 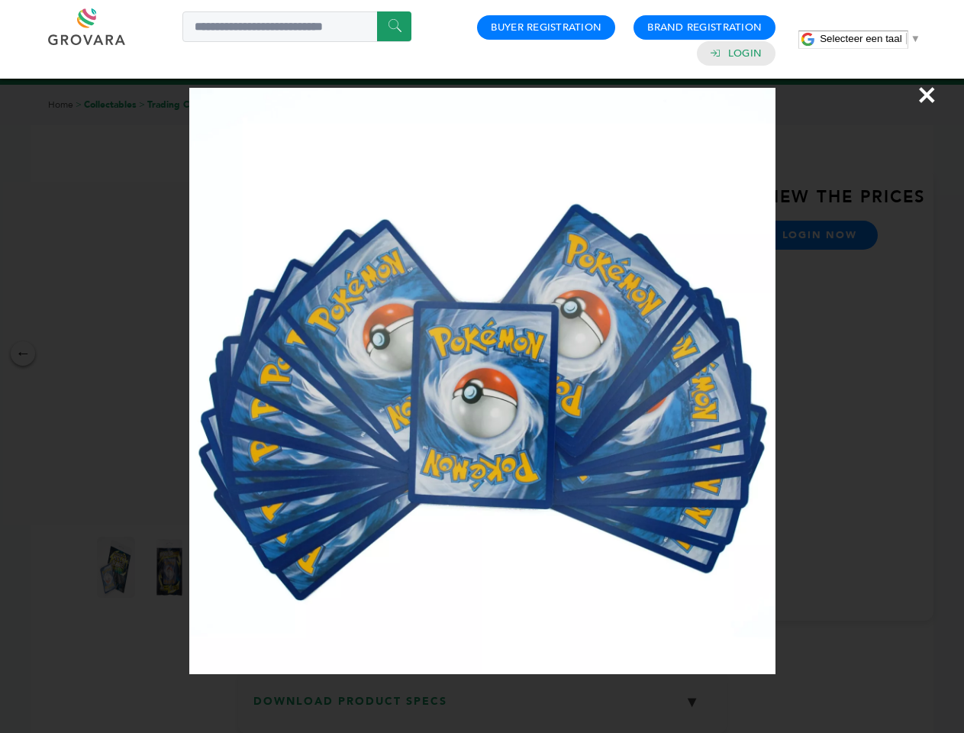 I want to click on input: Search a product or brand..., so click(x=297, y=27).